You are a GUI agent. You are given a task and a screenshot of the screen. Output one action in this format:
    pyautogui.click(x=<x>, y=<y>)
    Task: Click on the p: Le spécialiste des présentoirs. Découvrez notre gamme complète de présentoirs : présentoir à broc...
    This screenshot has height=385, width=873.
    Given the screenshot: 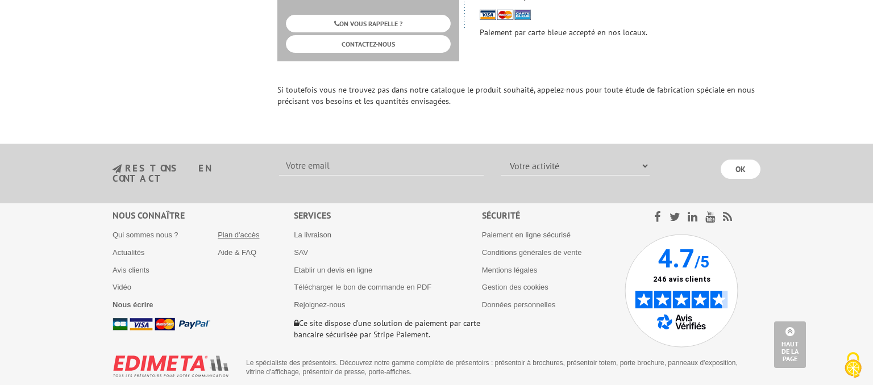 What is the action you would take?
    pyautogui.click(x=499, y=368)
    